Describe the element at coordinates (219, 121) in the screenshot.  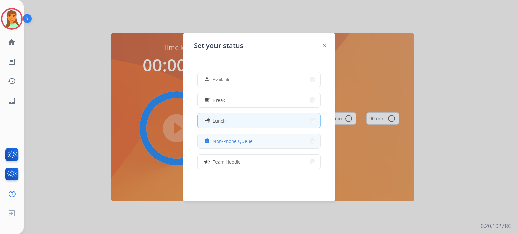
I see `span: Lunch` at that location.